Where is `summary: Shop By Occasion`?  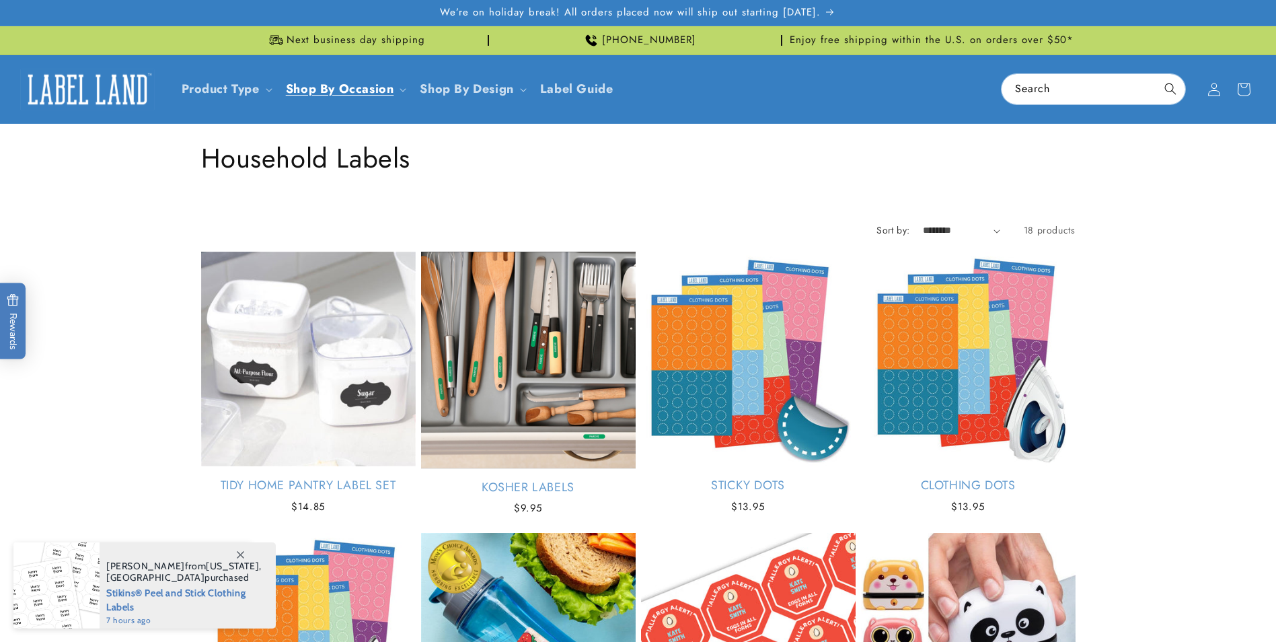
summary: Shop By Occasion is located at coordinates (345, 89).